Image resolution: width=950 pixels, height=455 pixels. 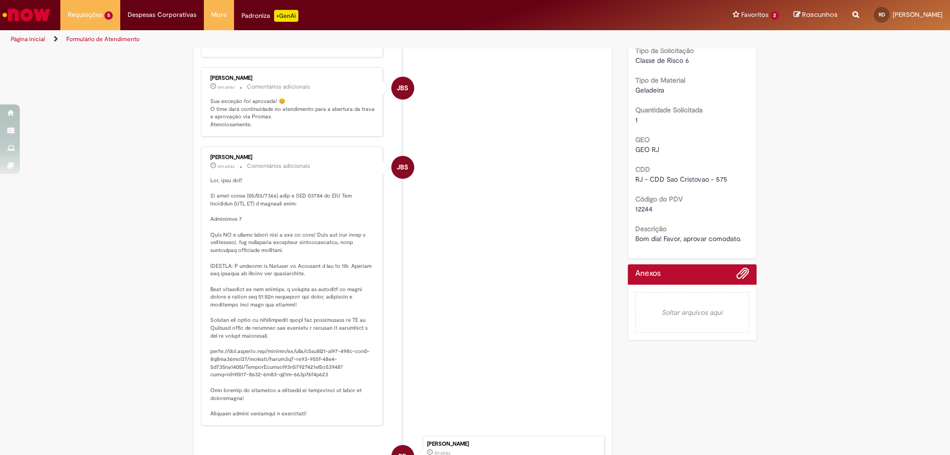 I want to click on div: Padroniza, so click(x=270, y=16).